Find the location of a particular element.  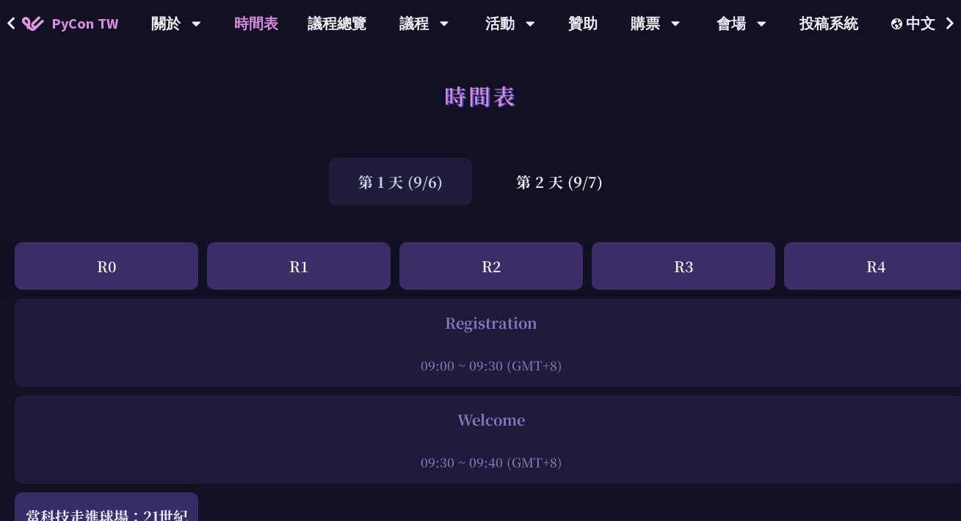

div: 09:30 ~ 09:40 (GMT+8) is located at coordinates (491, 462).